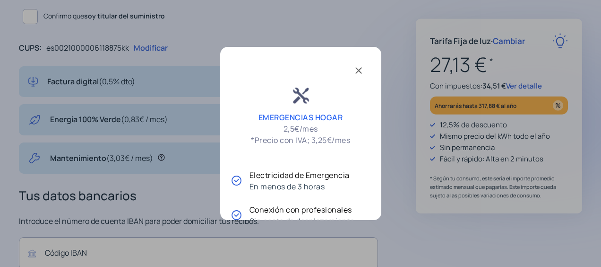  What do you see at coordinates (302, 221) in the screenshot?
I see `p: Sin coste de desplazamiento` at bounding box center [302, 221].